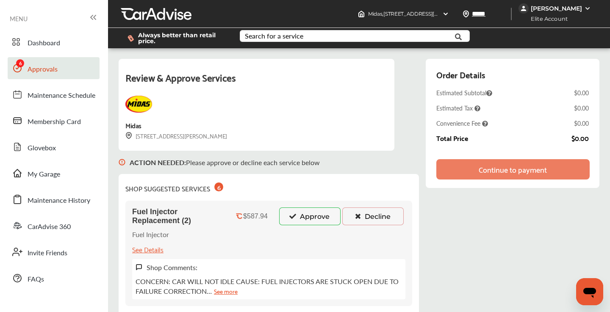 The height and width of the screenshot is (312, 610). Describe the element at coordinates (53, 121) in the screenshot. I see `a: Membership Card` at that location.